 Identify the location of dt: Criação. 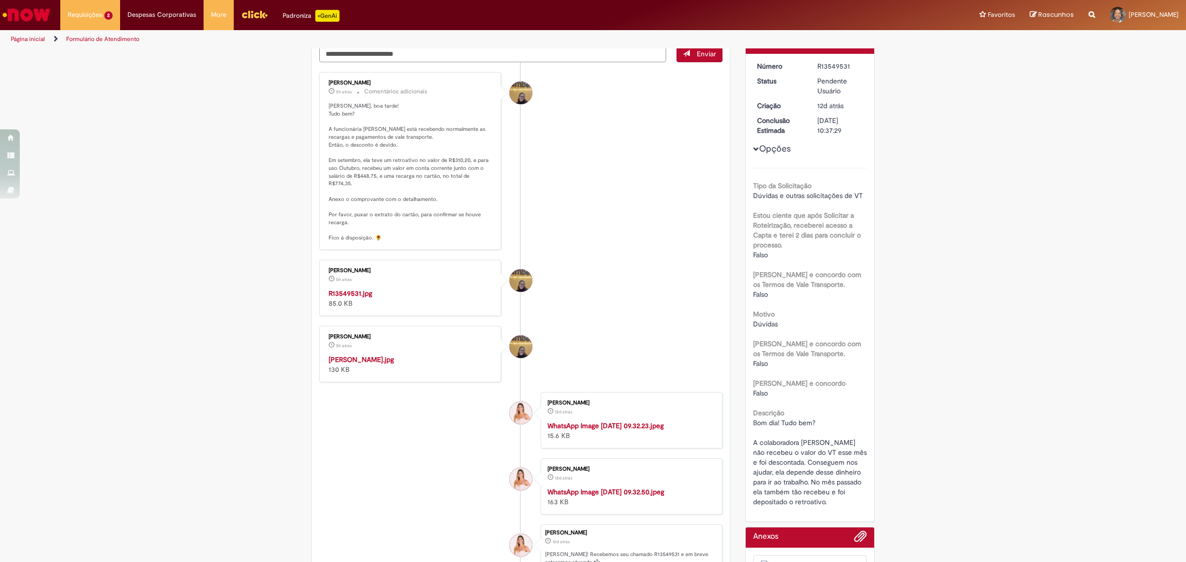
(780, 106).